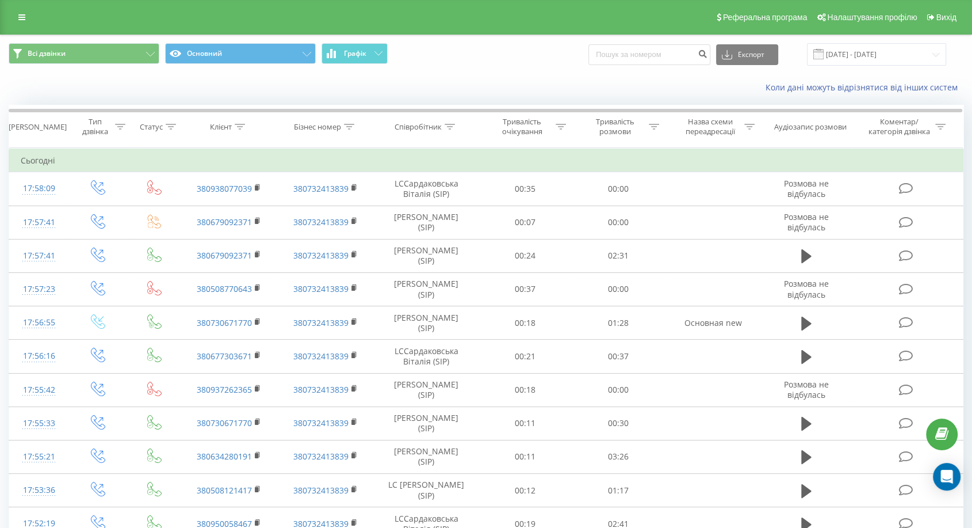 The width and height of the screenshot is (972, 528). I want to click on input: Пошук за номером, so click(650, 55).